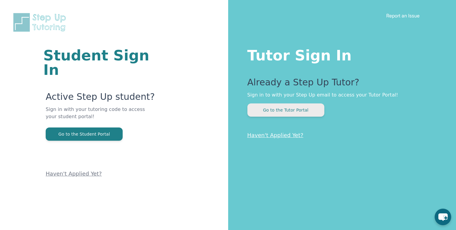 Image resolution: width=456 pixels, height=230 pixels. I want to click on button: Go to the Tutor Portal, so click(286, 110).